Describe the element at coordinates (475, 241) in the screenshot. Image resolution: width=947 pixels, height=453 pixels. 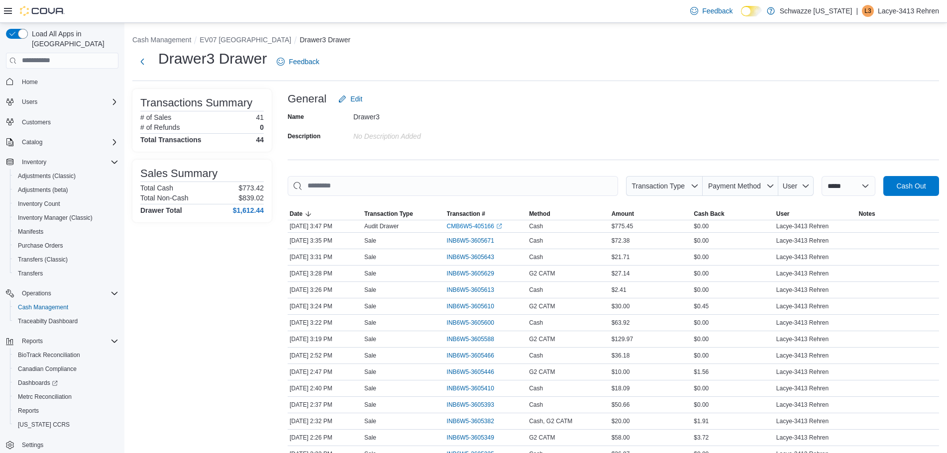
I see `button: INB6W5-3605671` at that location.